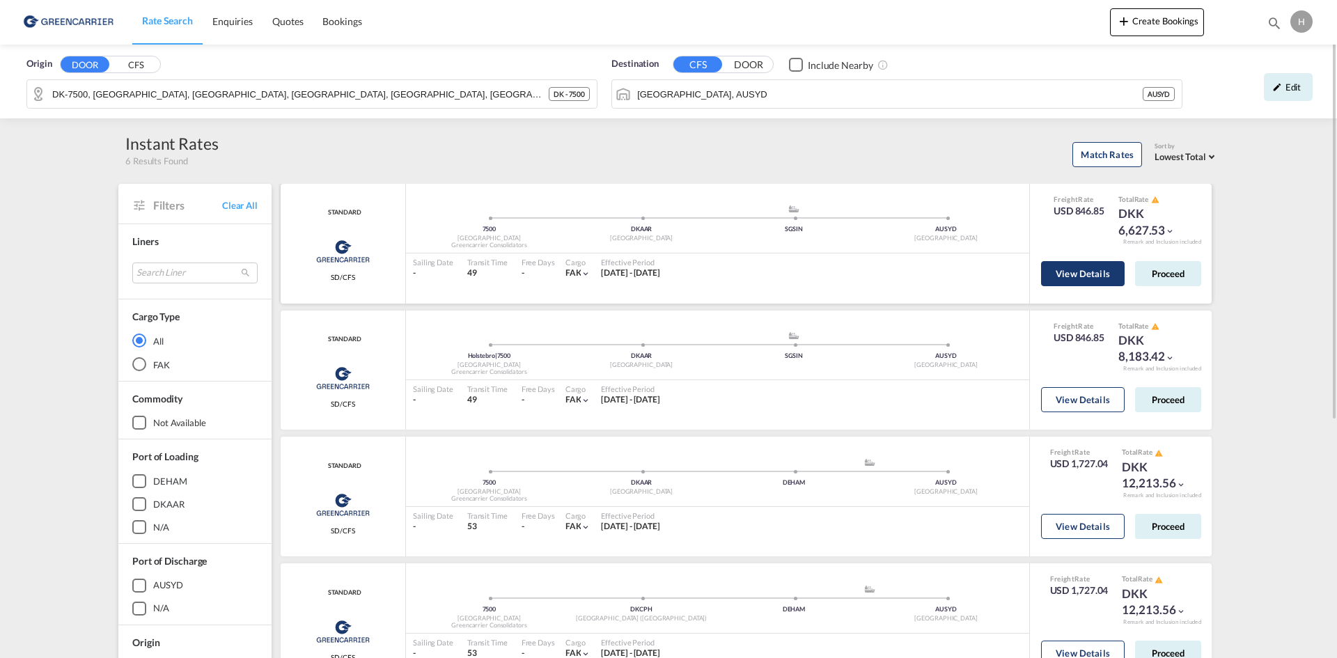  What do you see at coordinates (1153, 222) in the screenshot?
I see `div: DKK 6,627.53` at bounding box center [1153, 222].